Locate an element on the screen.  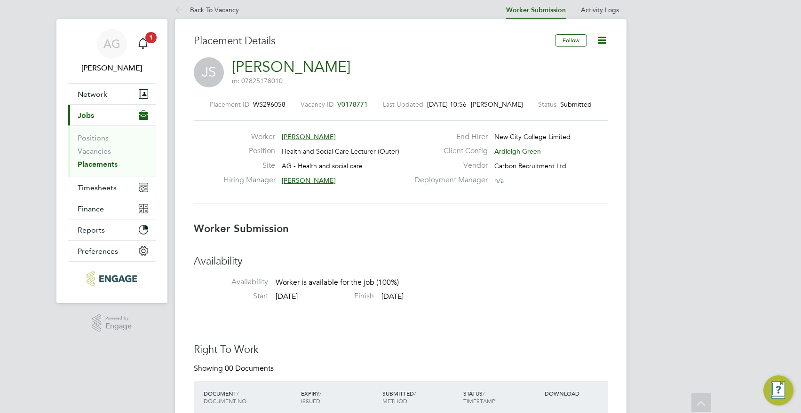
h3: Availability is located at coordinates (401, 262).